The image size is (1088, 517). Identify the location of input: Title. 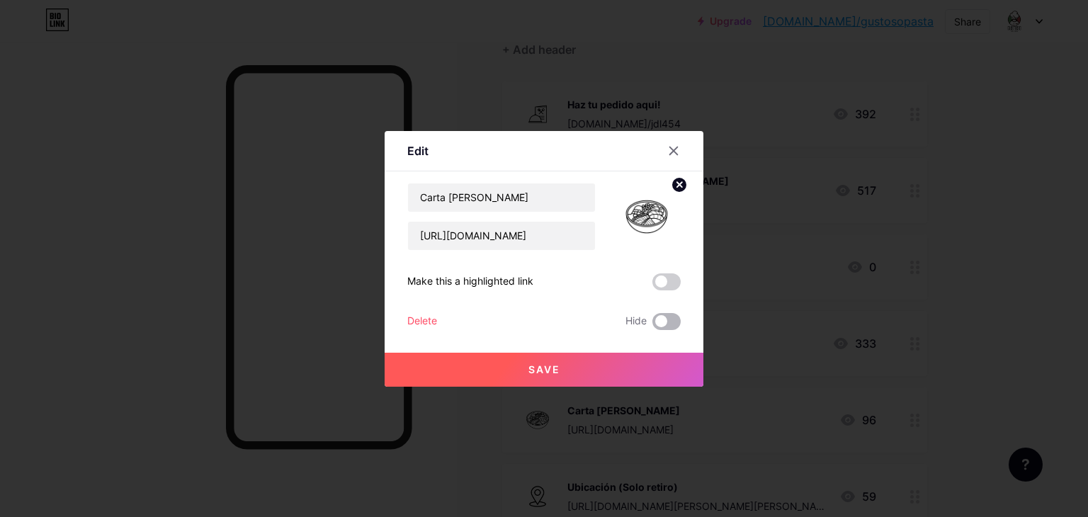
(502, 198).